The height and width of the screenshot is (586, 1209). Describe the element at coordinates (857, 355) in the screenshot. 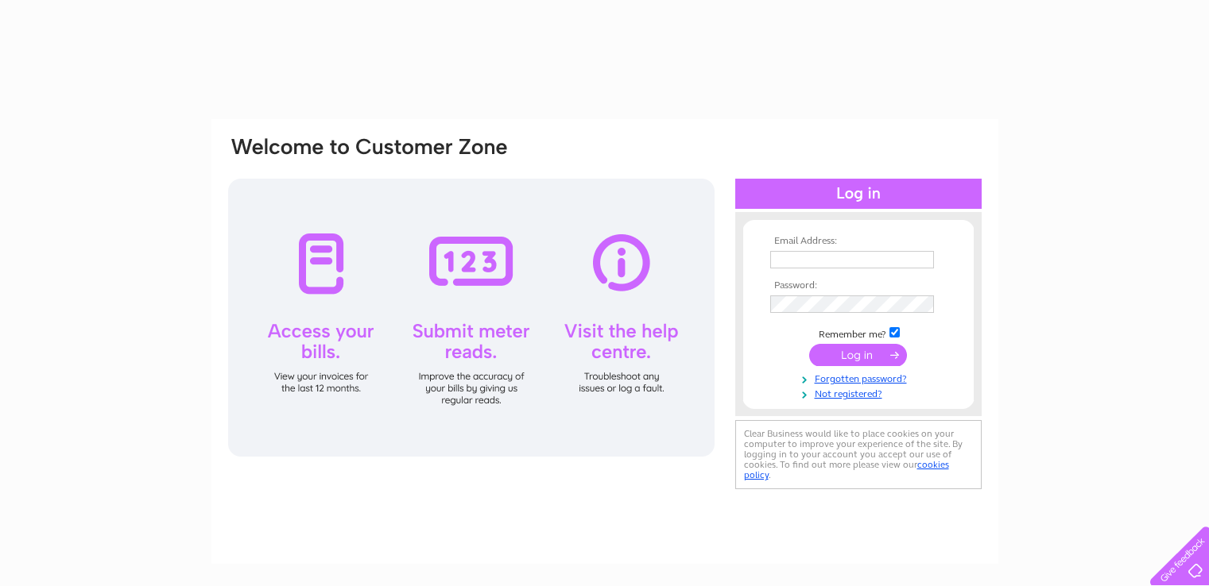

I see `input: Submit` at that location.